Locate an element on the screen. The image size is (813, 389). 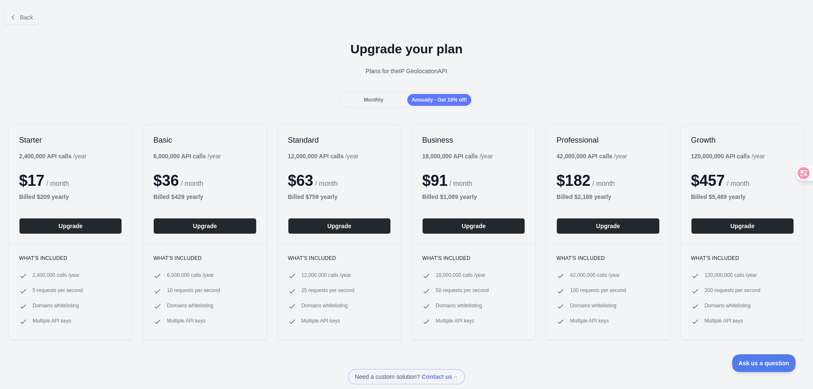
span: $ 182 is located at coordinates (573, 180).